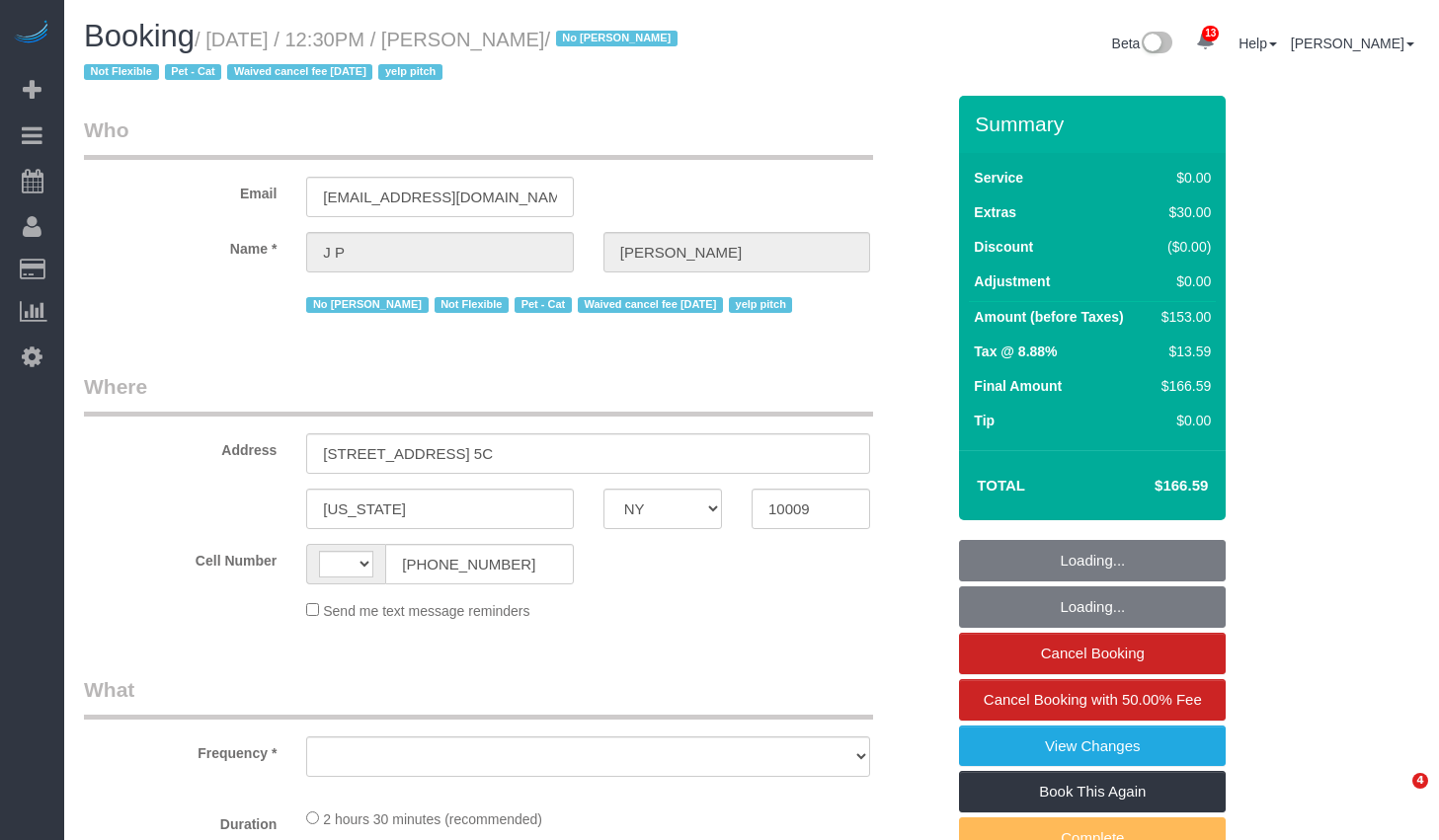 The height and width of the screenshot is (840, 1439). I want to click on h3: Summary, so click(1095, 123).